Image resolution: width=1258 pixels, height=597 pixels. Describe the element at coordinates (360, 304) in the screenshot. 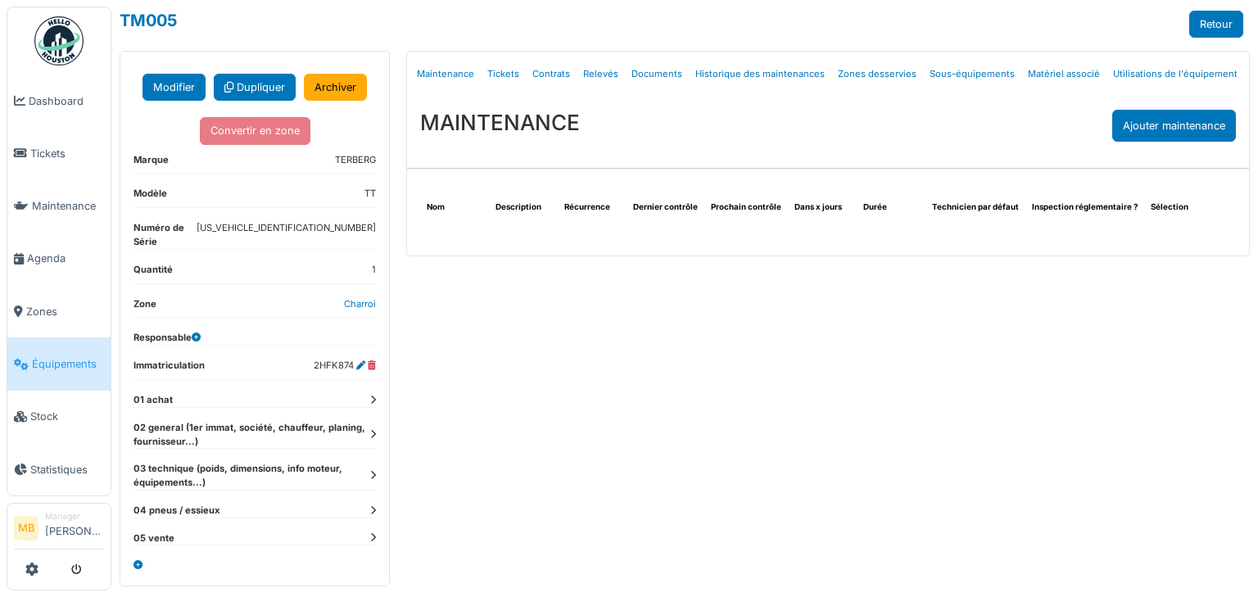

I see `a: Charroi` at that location.